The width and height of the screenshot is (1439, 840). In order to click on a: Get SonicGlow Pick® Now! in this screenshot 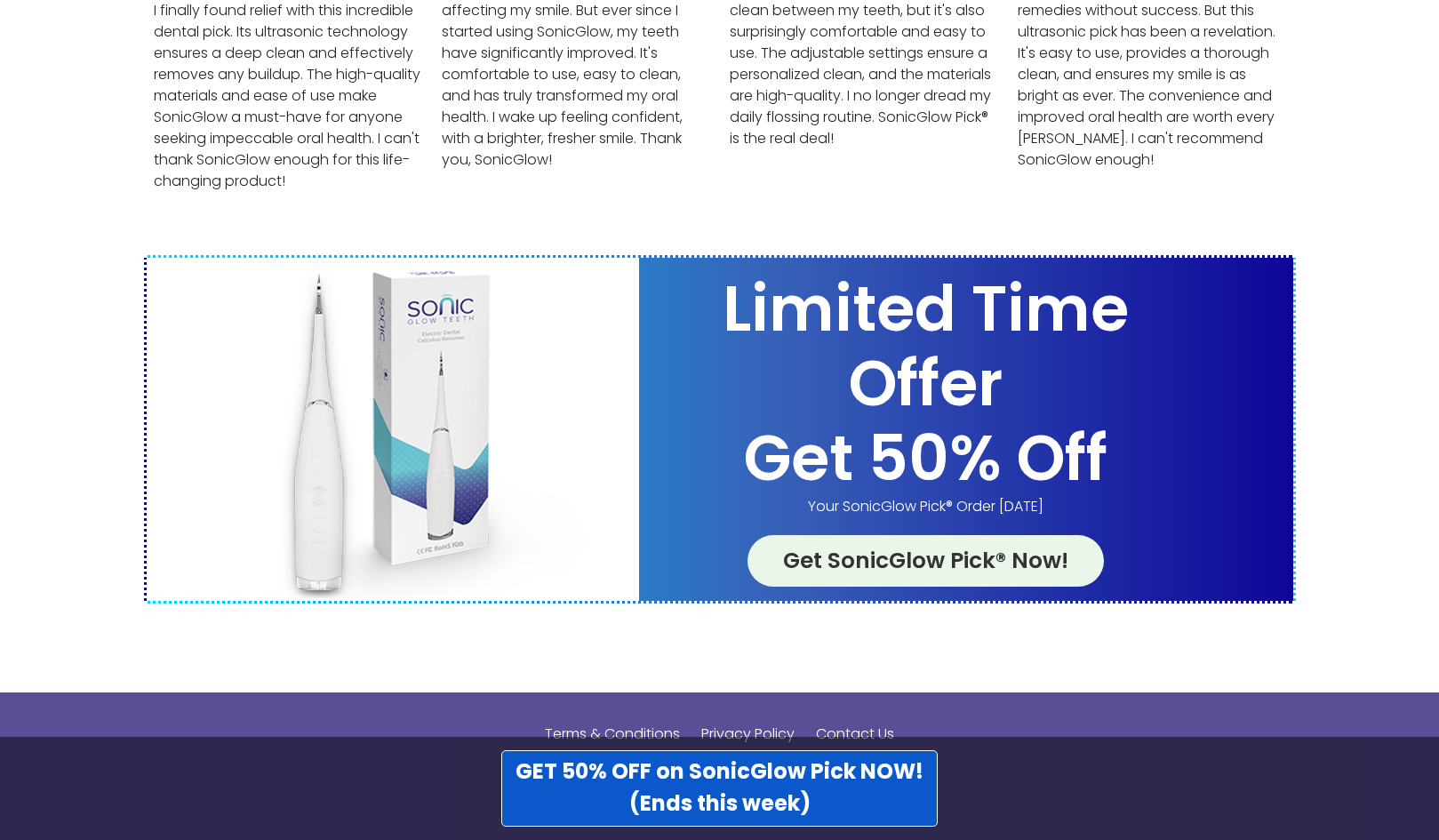, I will do `click(925, 560)`.